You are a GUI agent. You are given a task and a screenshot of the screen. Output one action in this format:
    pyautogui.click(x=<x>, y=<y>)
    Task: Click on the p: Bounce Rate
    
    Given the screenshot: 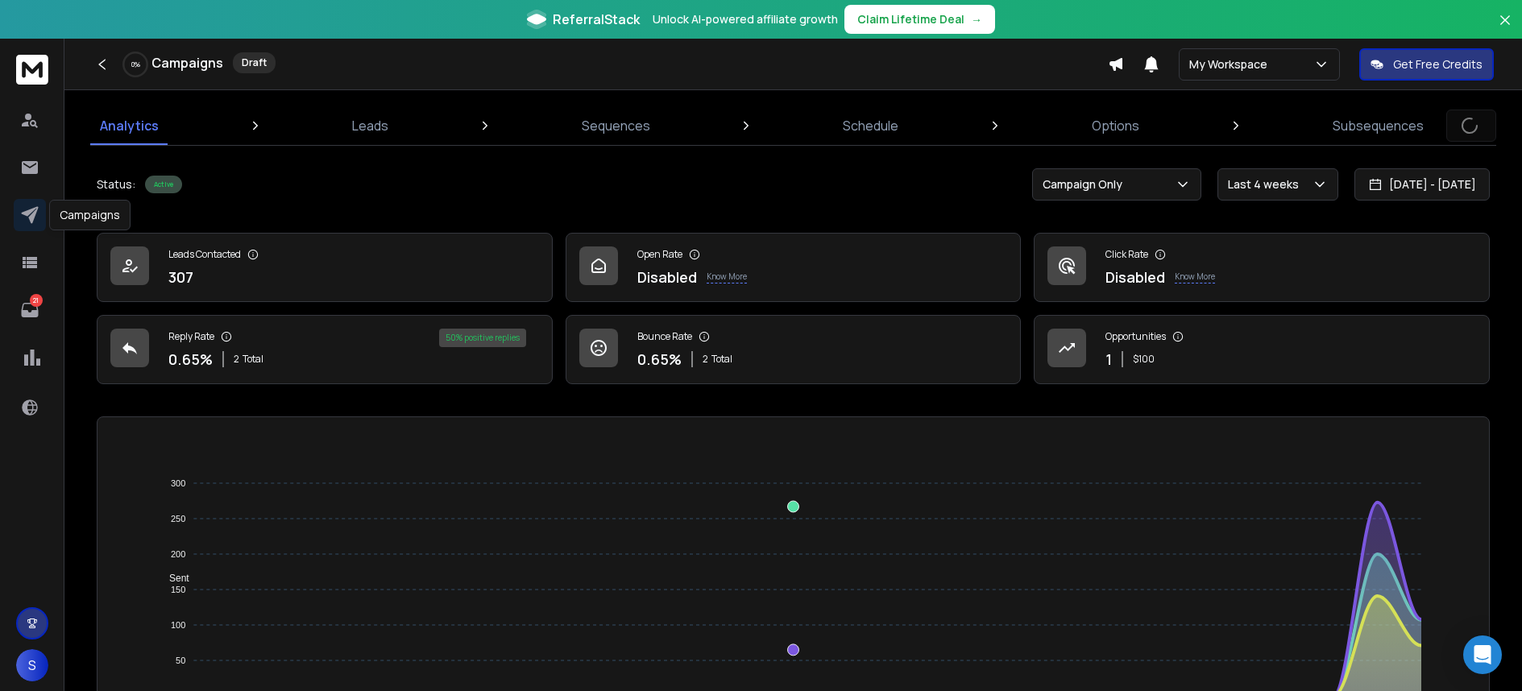 What is the action you would take?
    pyautogui.click(x=665, y=337)
    